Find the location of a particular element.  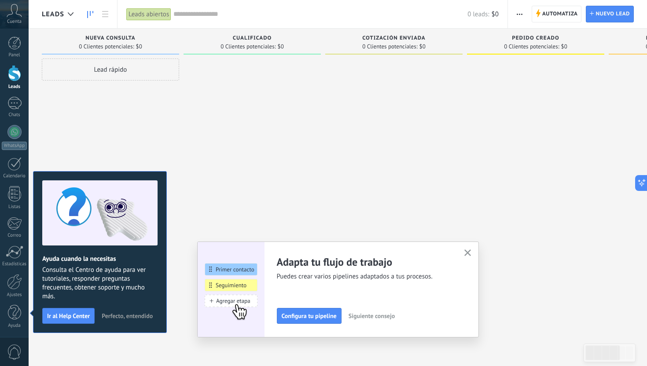

button: Perfecto, entendido is located at coordinates (127, 316).